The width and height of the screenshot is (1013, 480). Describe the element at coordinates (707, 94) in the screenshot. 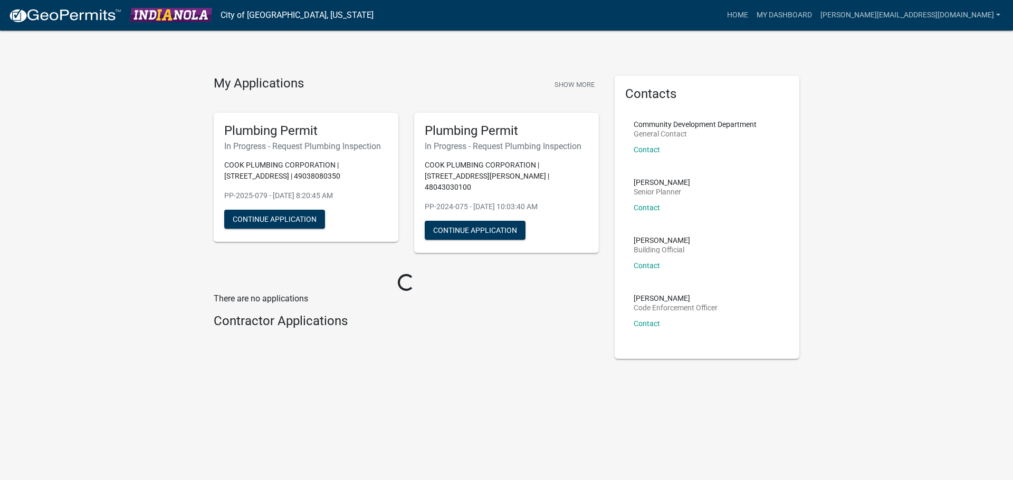

I see `h5: Contacts` at that location.